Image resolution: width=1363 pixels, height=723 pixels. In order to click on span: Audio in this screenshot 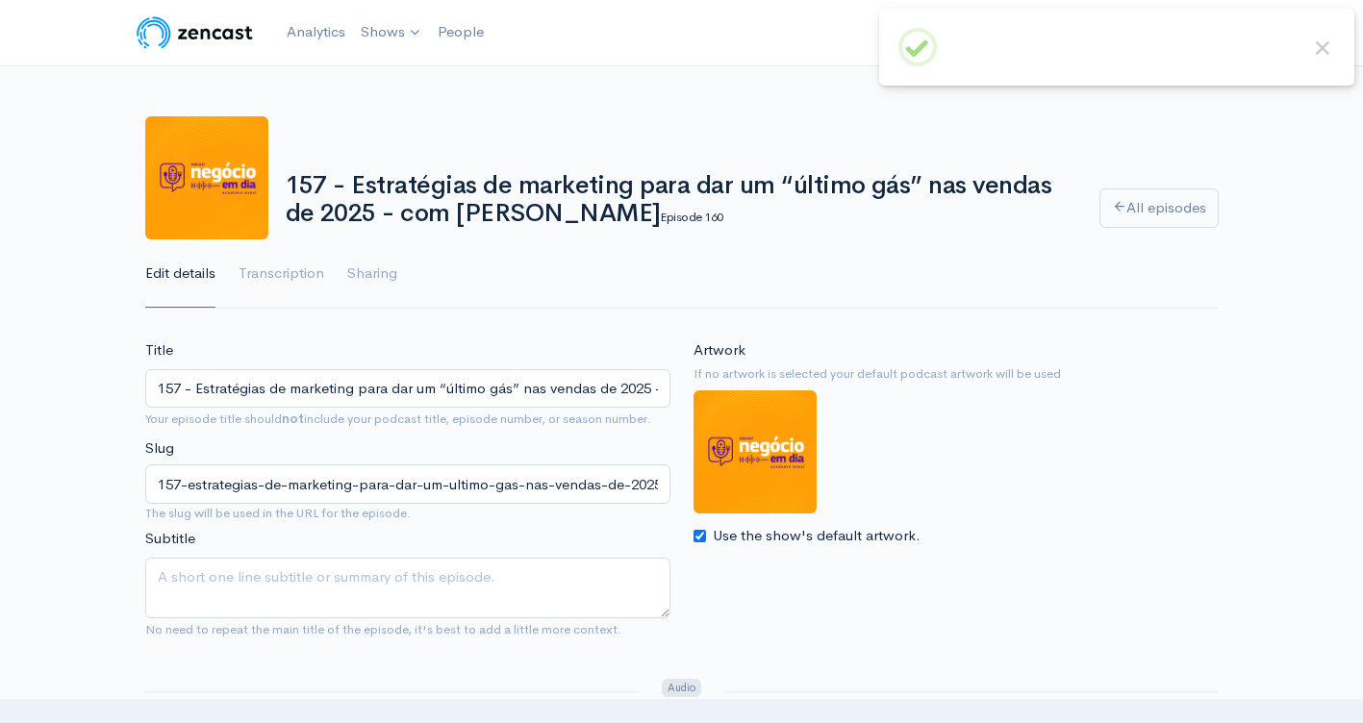, I will do `click(681, 688)`.